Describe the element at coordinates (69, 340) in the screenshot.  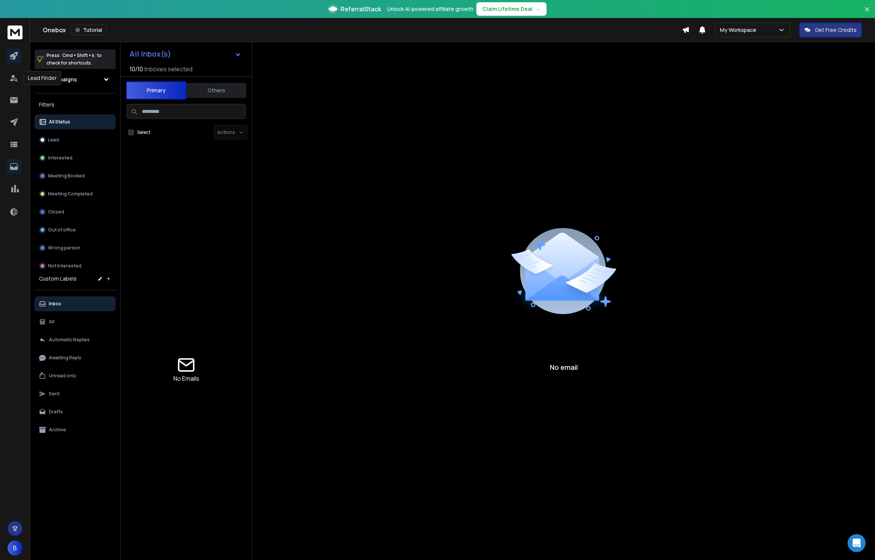
I see `p: Automatic Replies` at that location.